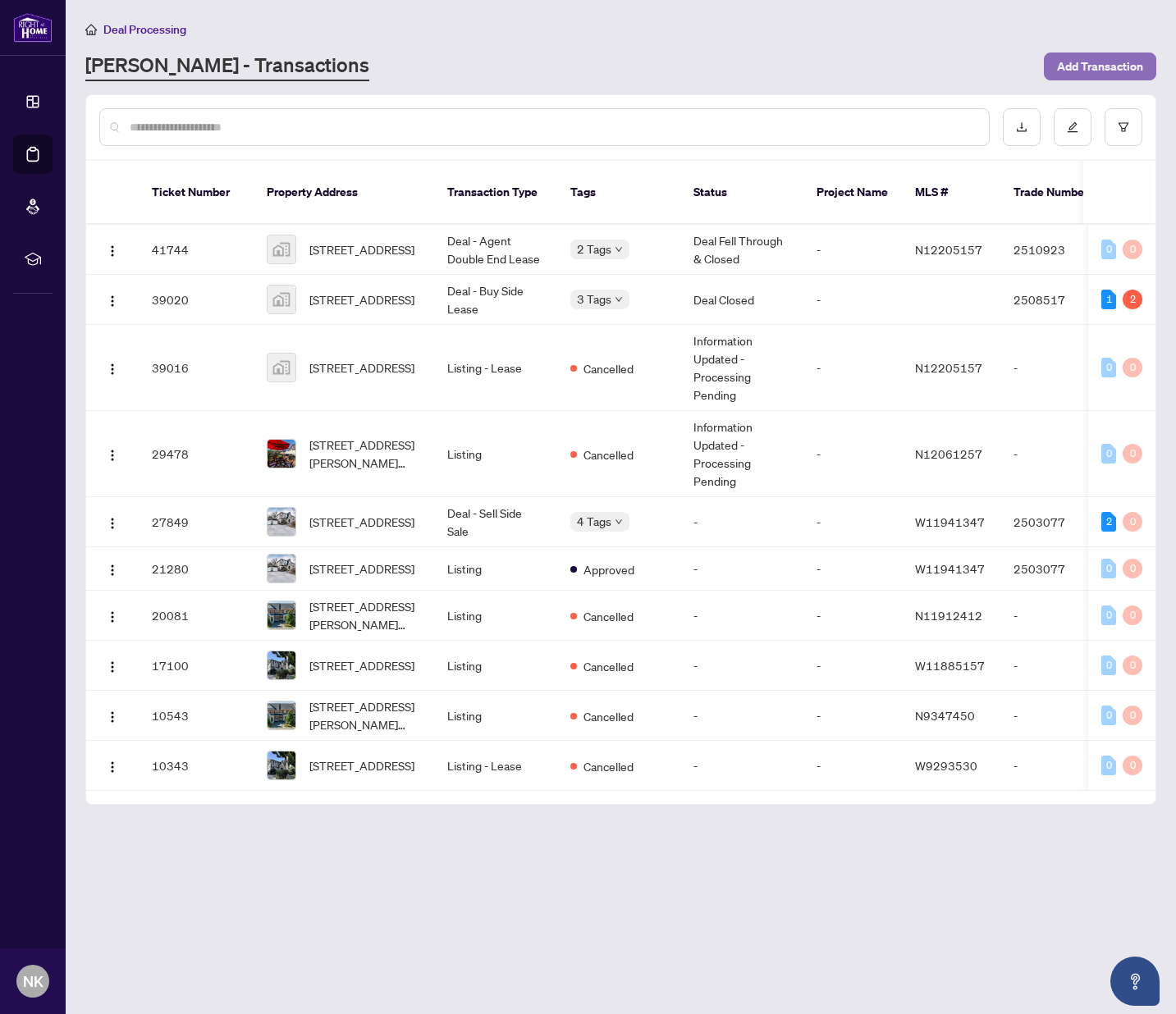 The width and height of the screenshot is (1176, 1014). I want to click on td: 2508517, so click(1058, 300).